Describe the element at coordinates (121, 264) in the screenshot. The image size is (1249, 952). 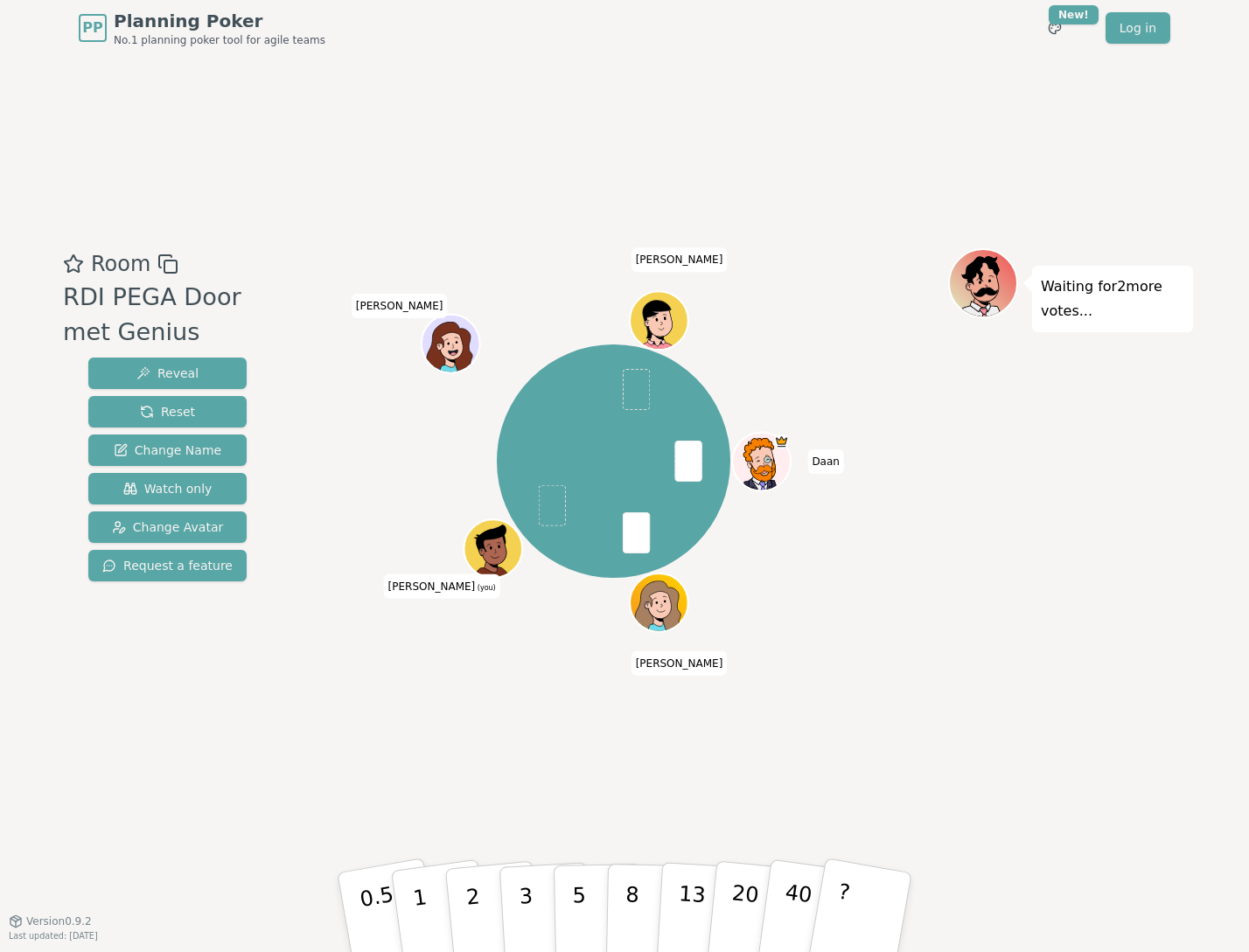
I see `span: Room` at that location.